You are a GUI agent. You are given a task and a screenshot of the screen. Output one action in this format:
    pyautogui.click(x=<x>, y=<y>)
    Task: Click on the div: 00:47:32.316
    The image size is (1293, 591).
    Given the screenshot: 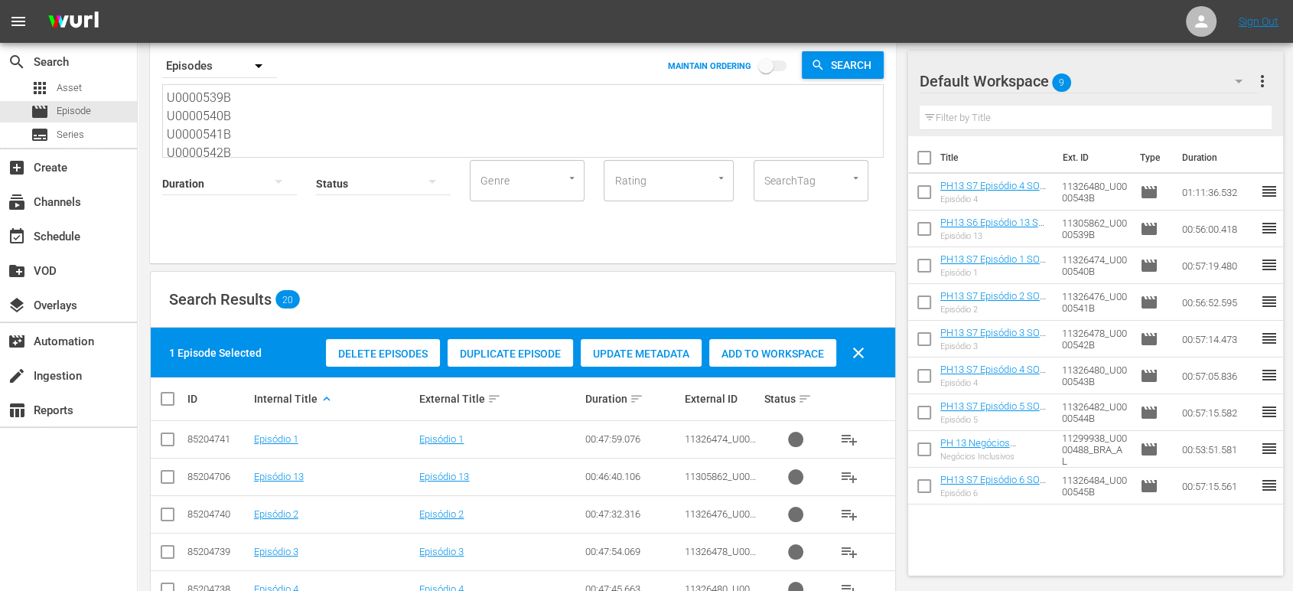 What is the action you would take?
    pyautogui.click(x=633, y=513)
    